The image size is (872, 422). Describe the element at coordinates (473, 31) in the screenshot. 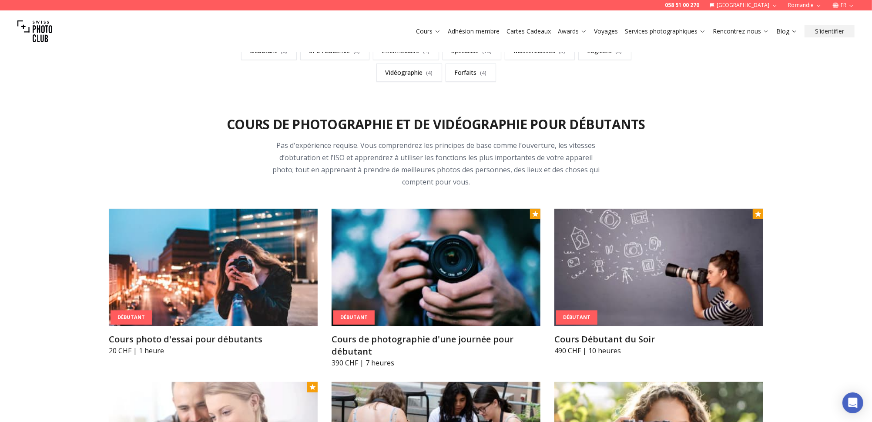

I see `a: Adhésion membre` at that location.